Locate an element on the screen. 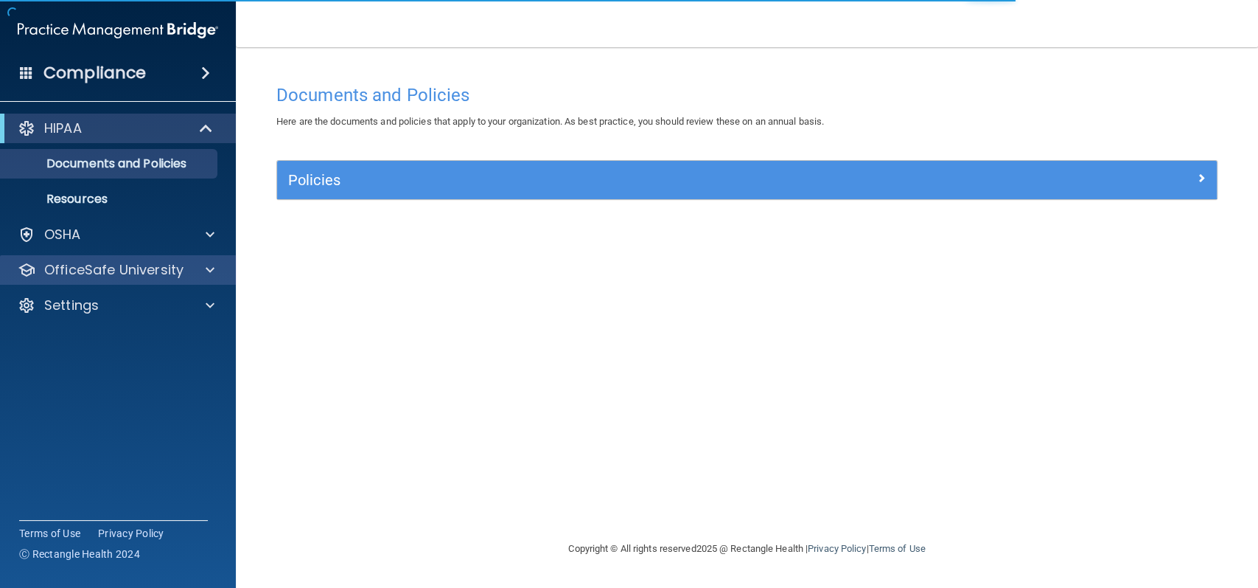 The width and height of the screenshot is (1258, 588). div: Copyright © All rights reserved 2025 @ Rectangle Health | | is located at coordinates (748, 548).